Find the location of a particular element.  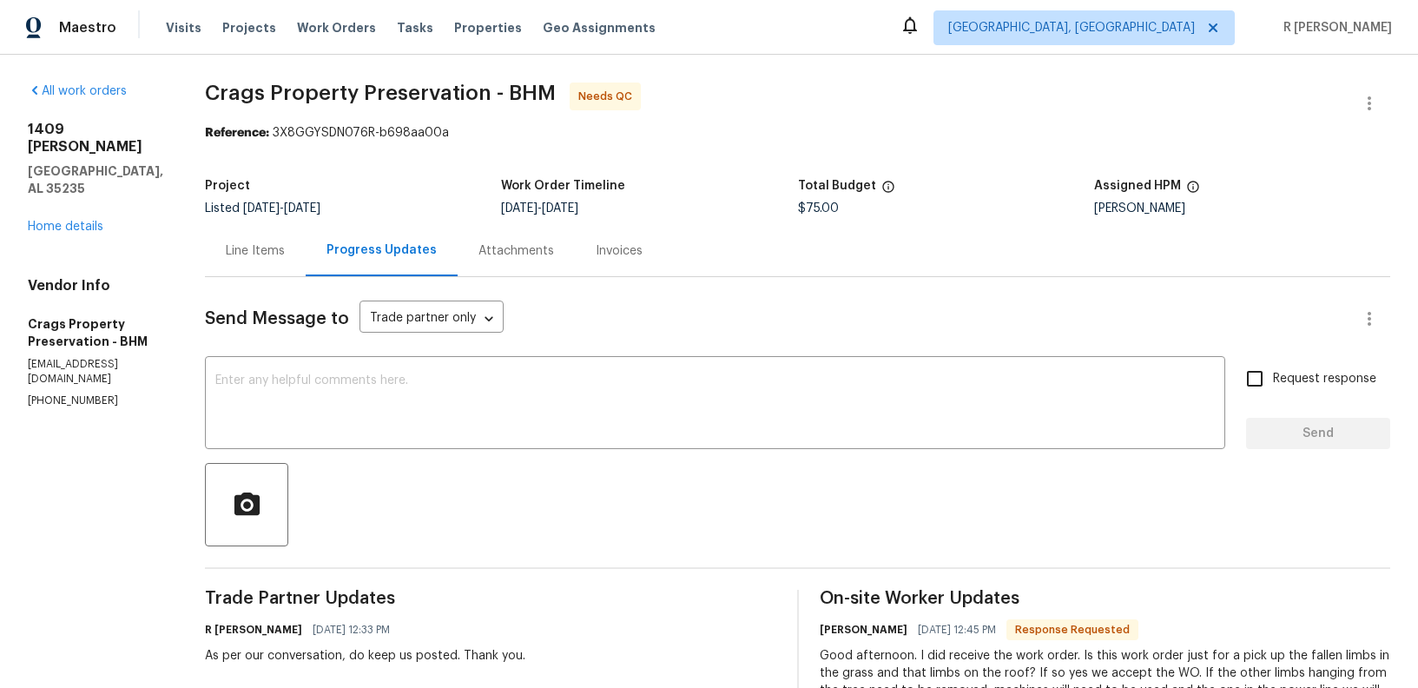

span: Response Requested is located at coordinates (1072, 630).